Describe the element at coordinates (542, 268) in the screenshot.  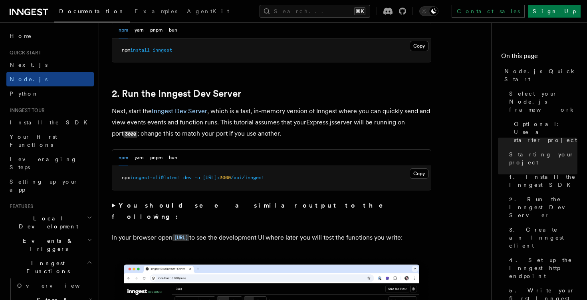
I see `a: 4. Set up the Inngest http endpoint` at that location.